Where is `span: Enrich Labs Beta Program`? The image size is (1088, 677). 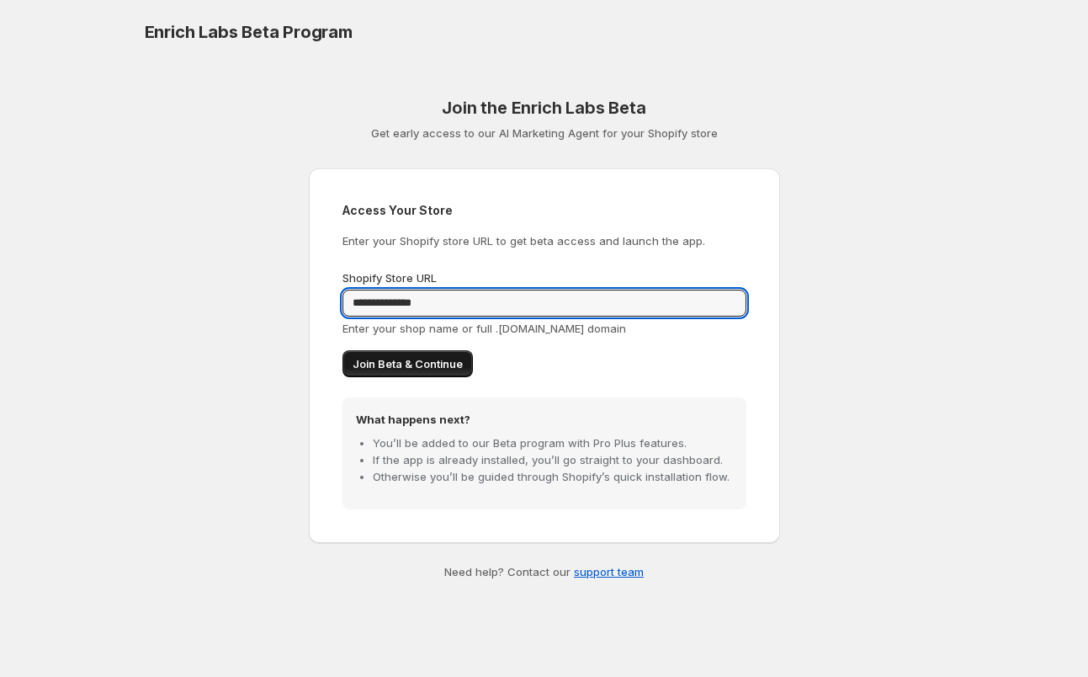 span: Enrich Labs Beta Program is located at coordinates (248, 32).